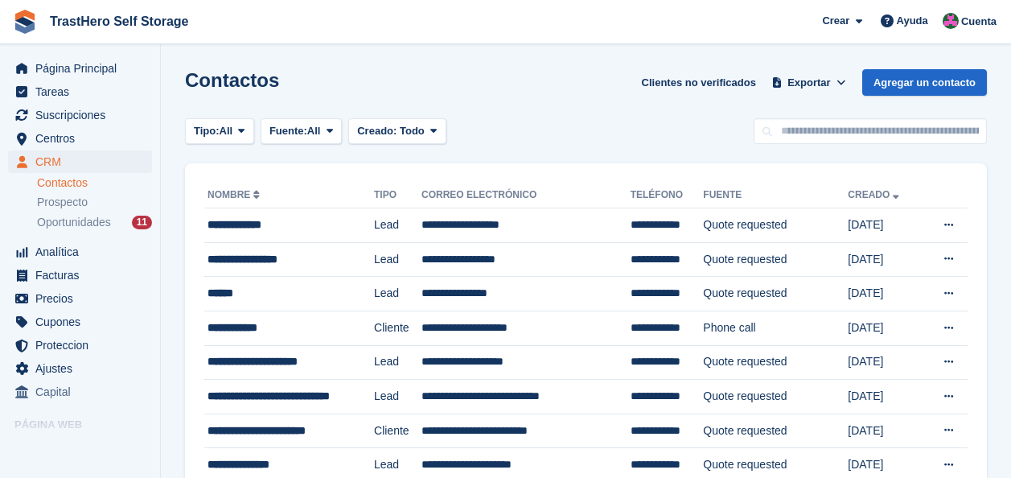 Image resolution: width=1011 pixels, height=478 pixels. Describe the element at coordinates (94, 183) in the screenshot. I see `a: Contactos` at that location.